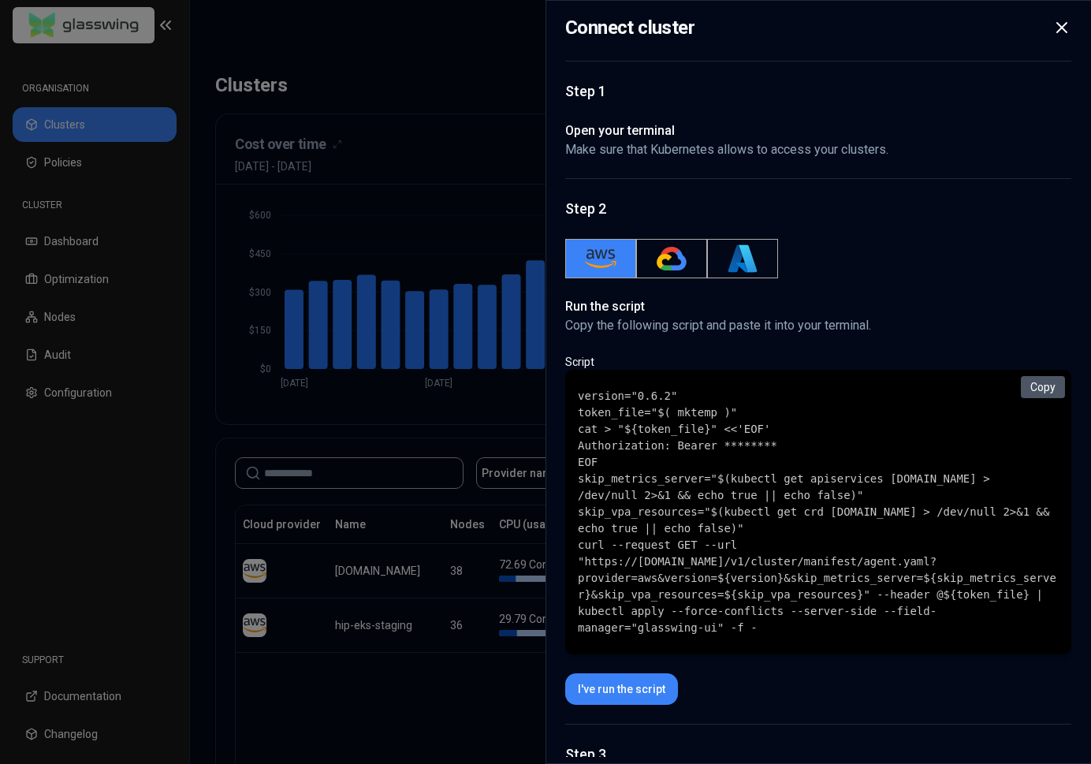  I want to click on button: GKE, so click(671, 258).